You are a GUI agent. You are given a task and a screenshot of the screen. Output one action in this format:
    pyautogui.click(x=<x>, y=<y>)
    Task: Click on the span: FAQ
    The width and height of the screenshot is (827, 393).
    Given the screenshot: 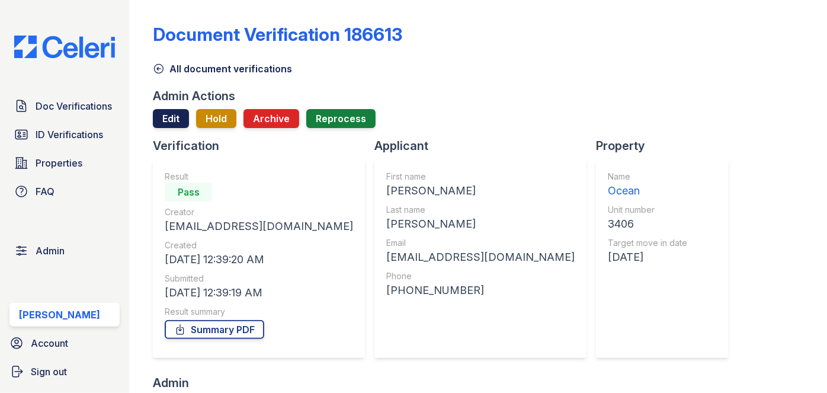 What is the action you would take?
    pyautogui.click(x=45, y=191)
    